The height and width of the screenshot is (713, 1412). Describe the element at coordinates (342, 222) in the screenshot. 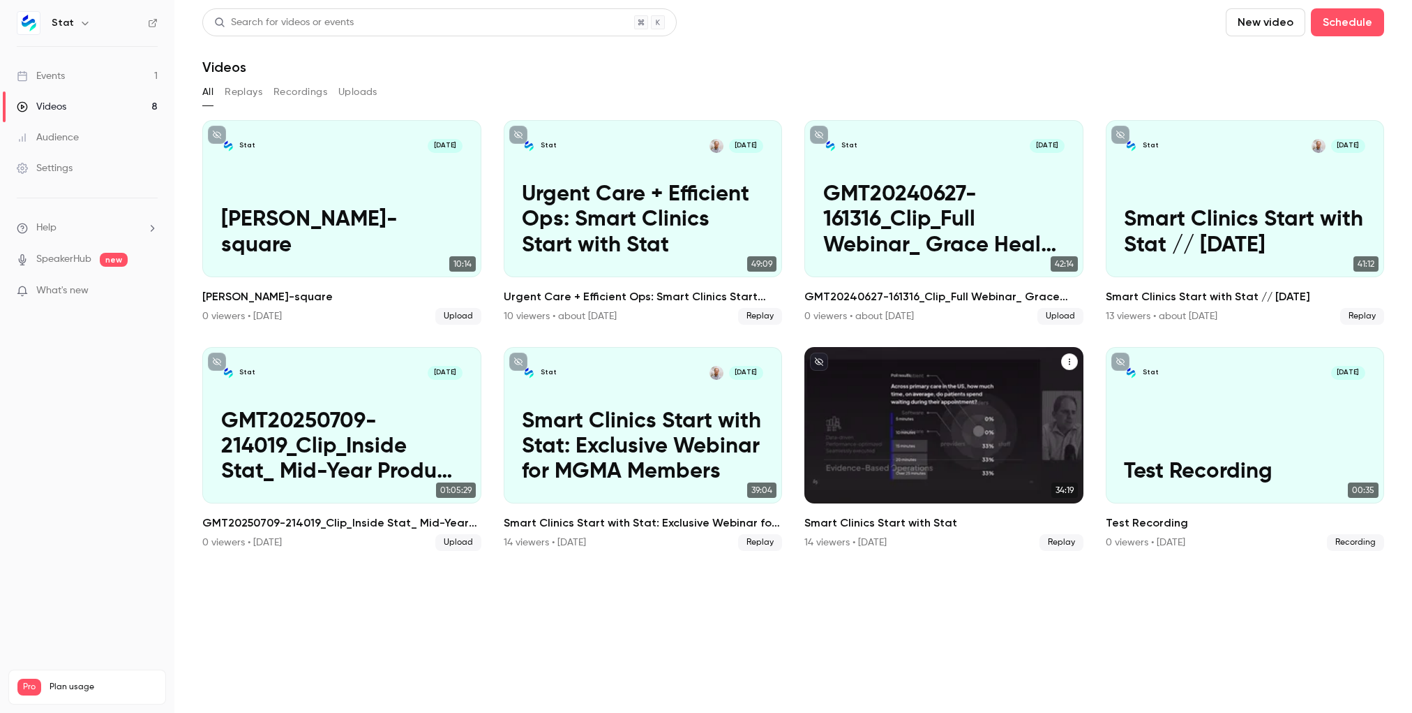

I see `li: Michelda-Johnson-square` at that location.